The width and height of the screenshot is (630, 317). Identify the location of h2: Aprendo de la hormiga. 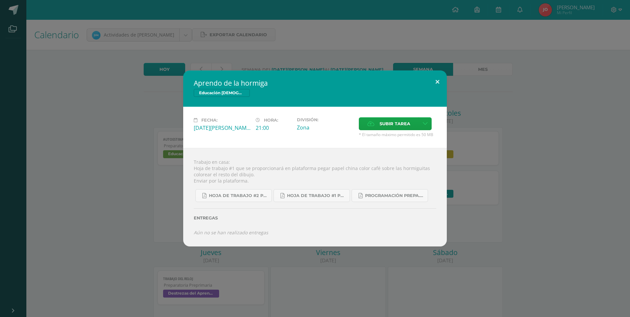
(315, 83).